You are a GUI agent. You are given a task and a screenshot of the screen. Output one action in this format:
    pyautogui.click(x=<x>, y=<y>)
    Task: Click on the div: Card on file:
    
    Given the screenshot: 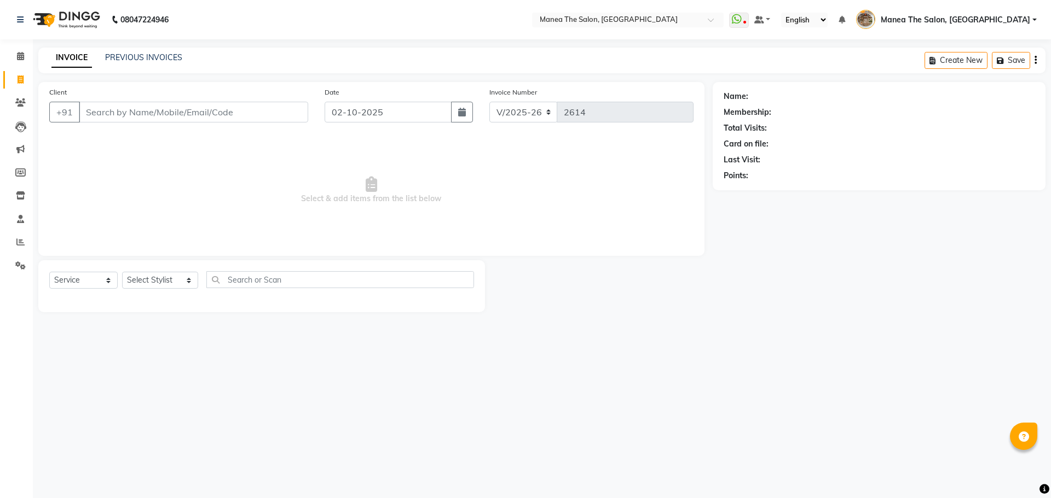 What is the action you would take?
    pyautogui.click(x=746, y=144)
    